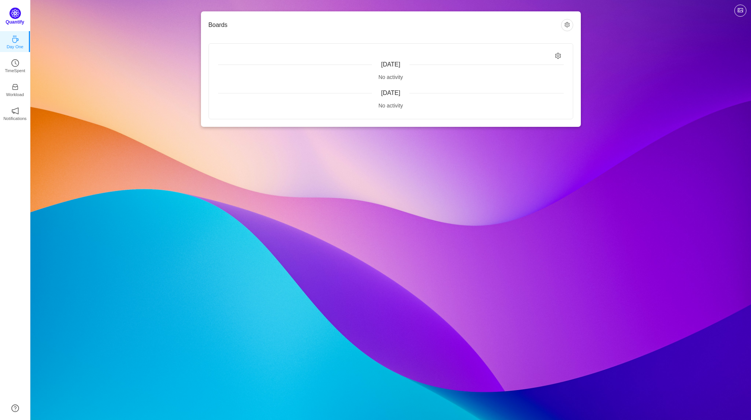 The width and height of the screenshot is (751, 420). I want to click on a: icon: question-circle, so click(15, 409).